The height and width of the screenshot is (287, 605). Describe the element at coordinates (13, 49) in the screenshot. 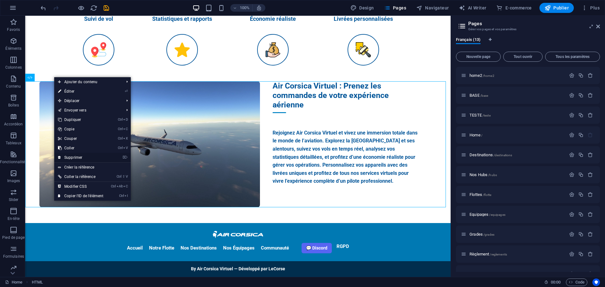

I see `p: Éléments` at that location.